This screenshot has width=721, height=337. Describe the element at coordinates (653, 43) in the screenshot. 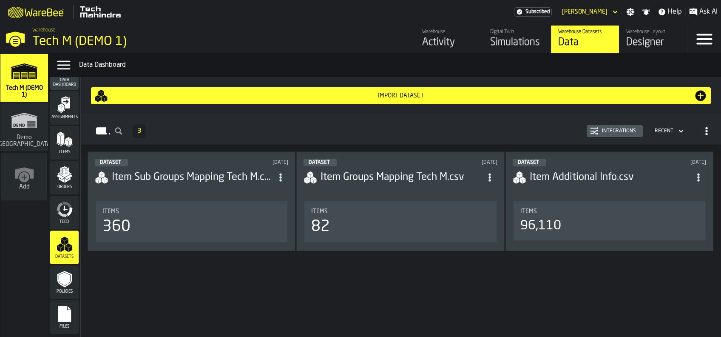

I see `div: Designer` at that location.